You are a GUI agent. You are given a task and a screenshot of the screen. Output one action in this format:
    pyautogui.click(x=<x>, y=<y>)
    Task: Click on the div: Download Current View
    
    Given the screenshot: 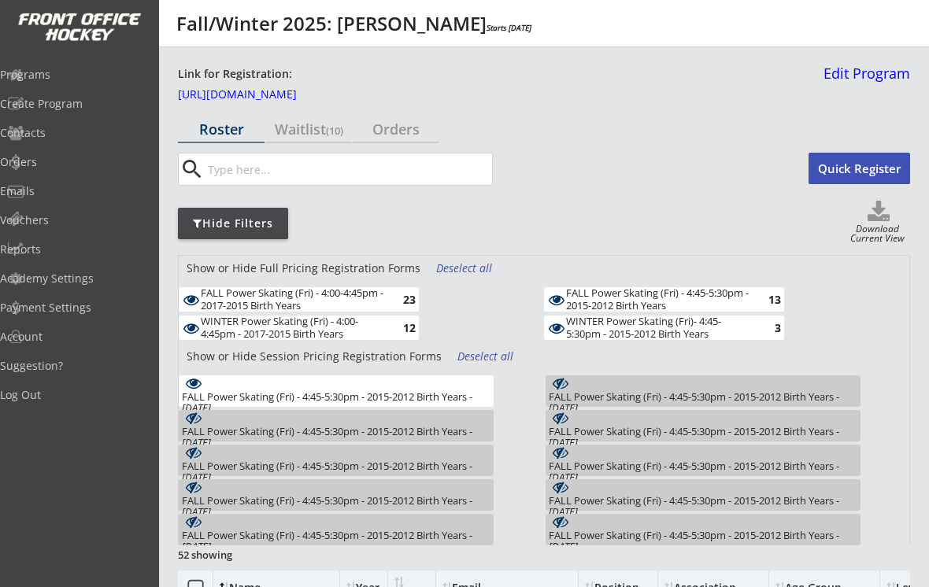 What is the action you would take?
    pyautogui.click(x=877, y=235)
    